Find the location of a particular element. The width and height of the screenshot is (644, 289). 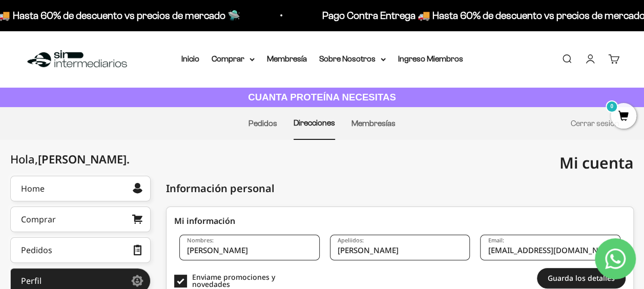

a: Cerrar sesión is located at coordinates (595, 123).